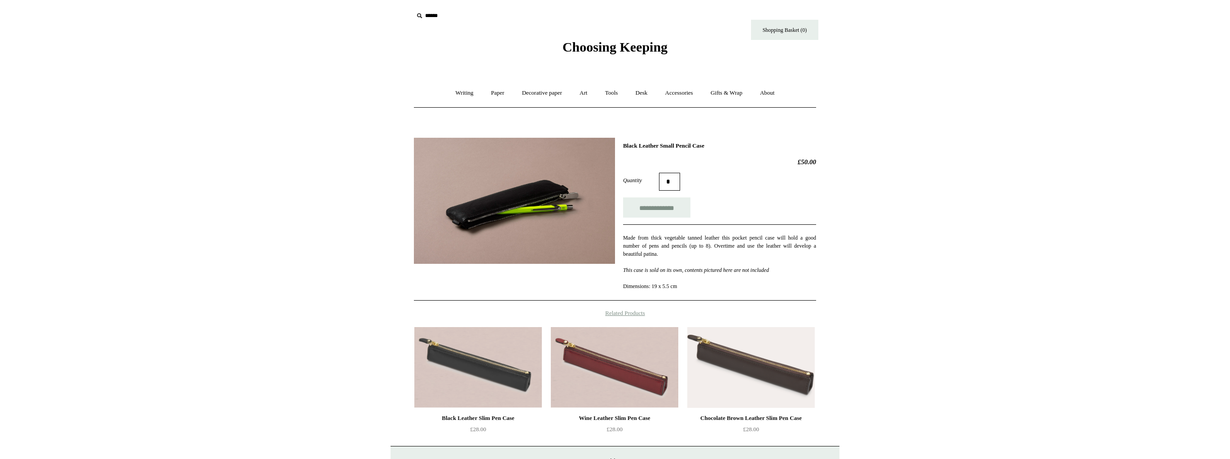 This screenshot has width=1230, height=459. I want to click on a: Paper, so click(498, 93).